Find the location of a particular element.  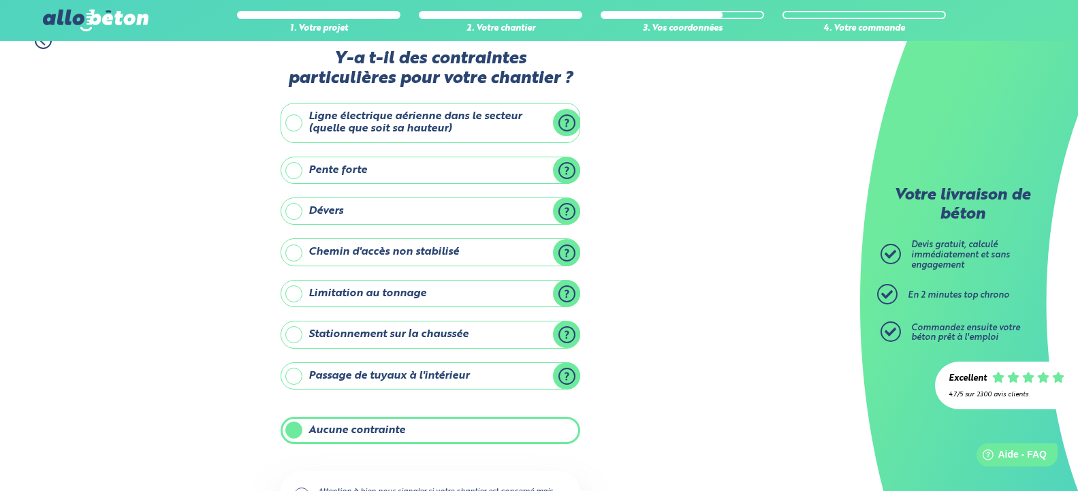

label: Chemin d'accès non stabilisé is located at coordinates (430, 252).